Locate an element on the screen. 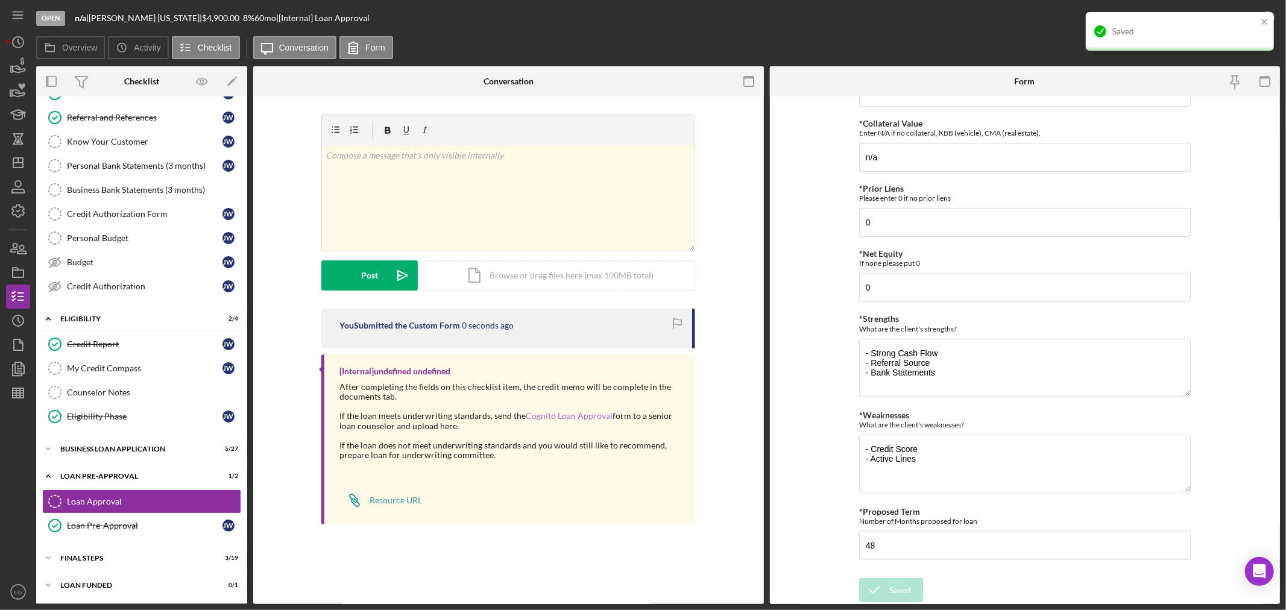 The image size is (1286, 610). div: 5 / 27 is located at coordinates (227, 449).